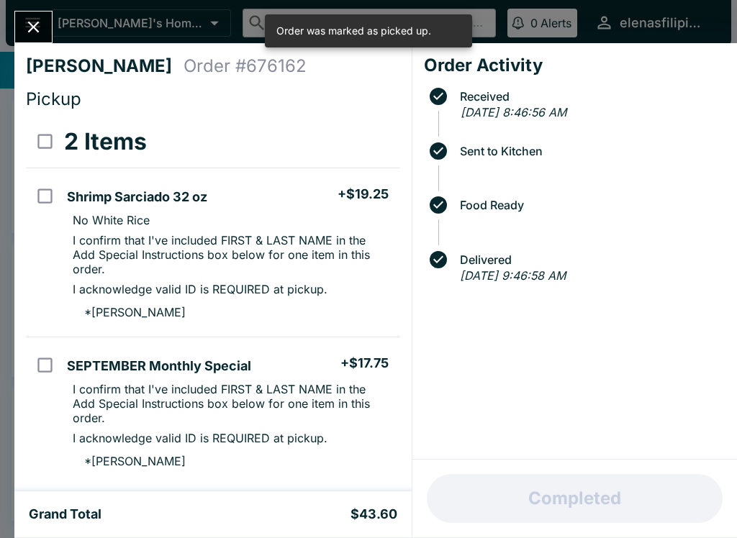 This screenshot has height=538, width=737. What do you see at coordinates (588, 96) in the screenshot?
I see `span: Received` at bounding box center [588, 96].